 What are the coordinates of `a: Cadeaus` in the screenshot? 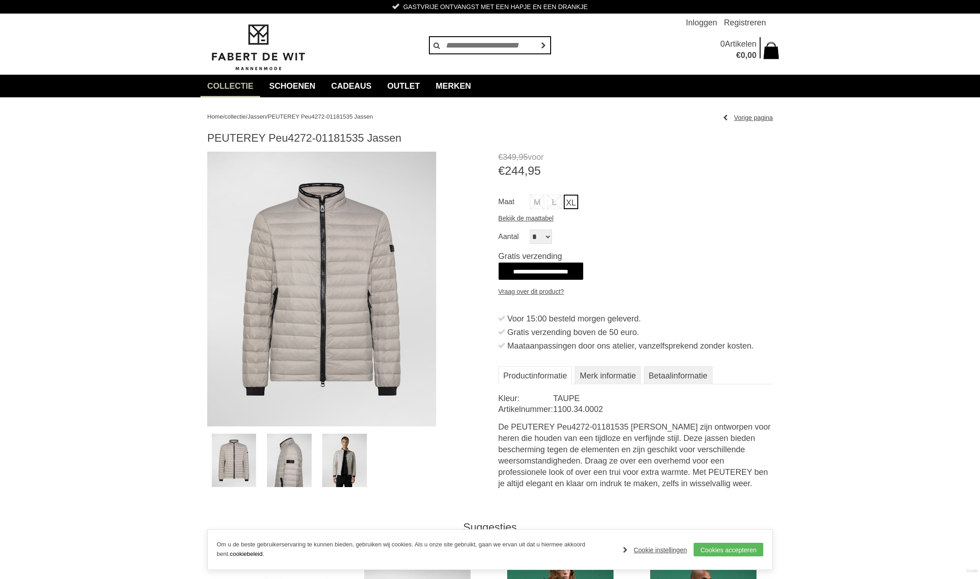 It's located at (351, 86).